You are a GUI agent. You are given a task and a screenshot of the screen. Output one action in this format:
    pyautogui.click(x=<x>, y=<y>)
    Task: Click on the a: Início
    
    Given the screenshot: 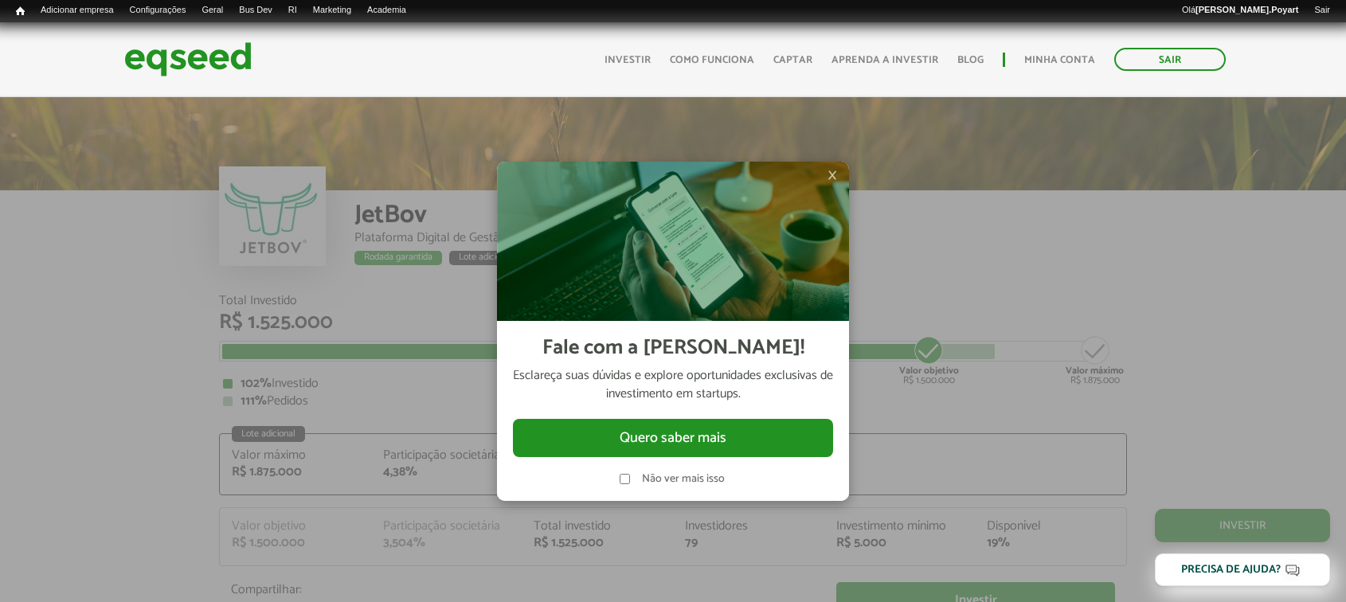 What is the action you would take?
    pyautogui.click(x=20, y=11)
    